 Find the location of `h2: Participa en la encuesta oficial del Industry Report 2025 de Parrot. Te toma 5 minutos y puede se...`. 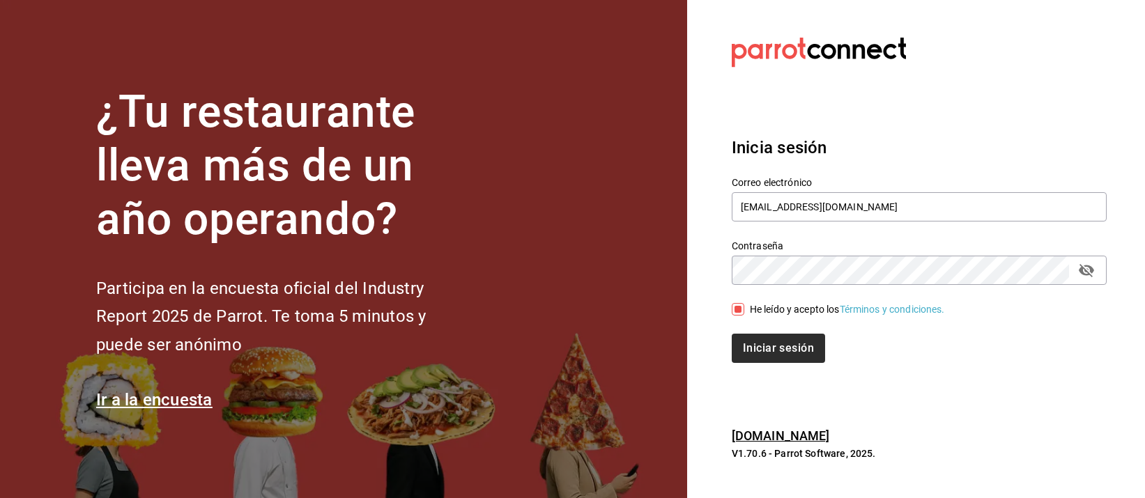

h2: Participa en la encuesta oficial del Industry Report 2025 de Parrot. Te toma 5 minutos y puede se... is located at coordinates (284, 317).